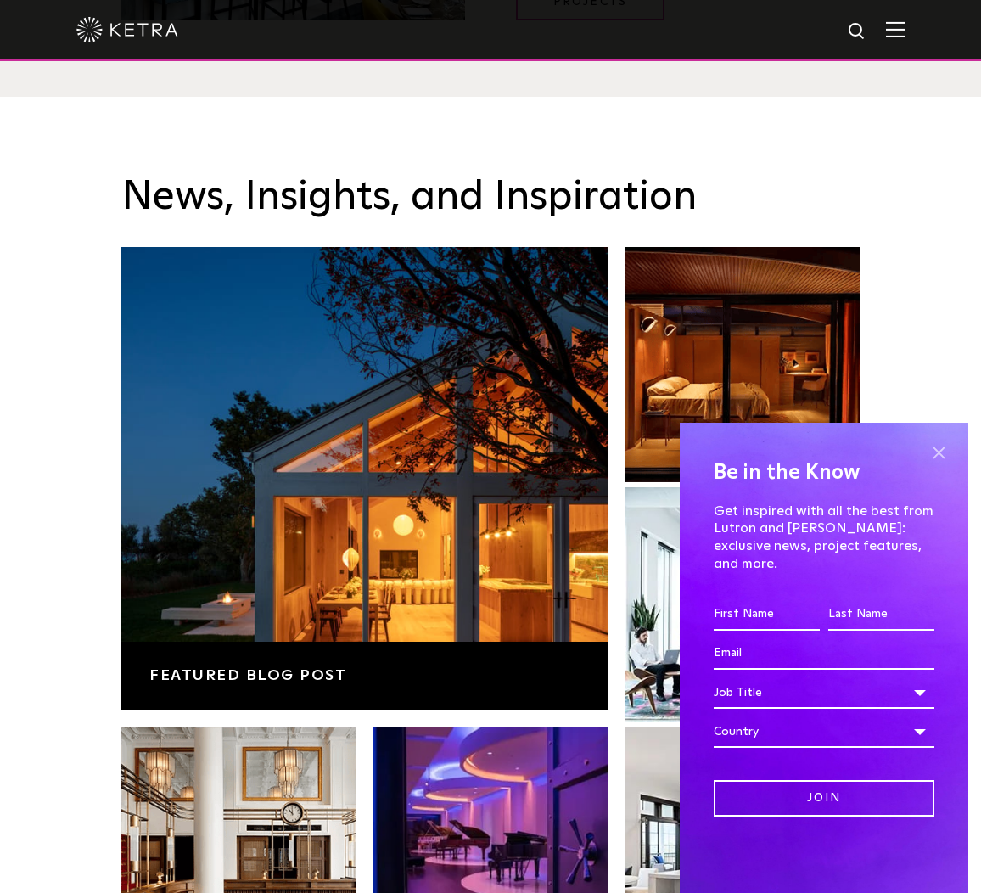 The width and height of the screenshot is (981, 893). I want to click on h4: Be in the Know, so click(824, 473).